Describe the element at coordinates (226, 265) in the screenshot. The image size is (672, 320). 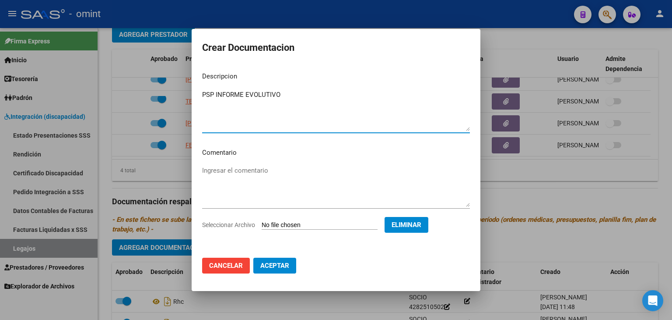
I see `button: Cancelar` at that location.